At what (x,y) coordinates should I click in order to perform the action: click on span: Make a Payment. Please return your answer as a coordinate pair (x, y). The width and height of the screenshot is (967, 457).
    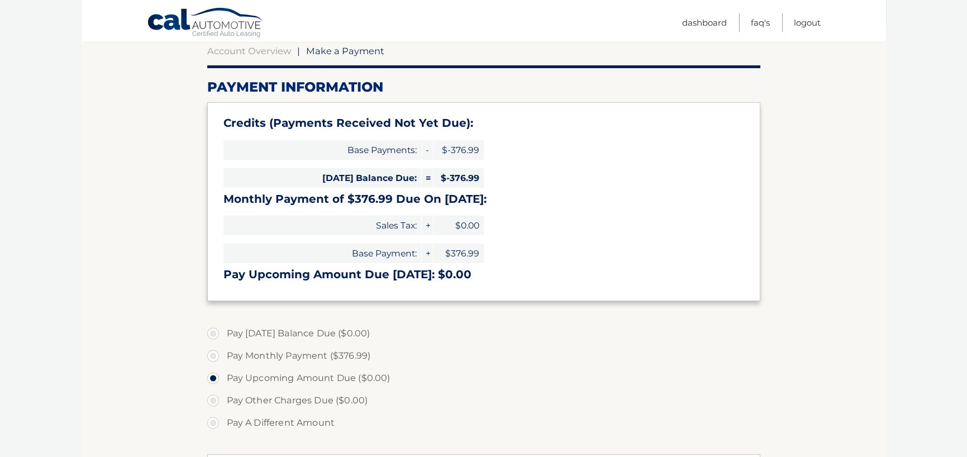
    Looking at the image, I should click on (345, 51).